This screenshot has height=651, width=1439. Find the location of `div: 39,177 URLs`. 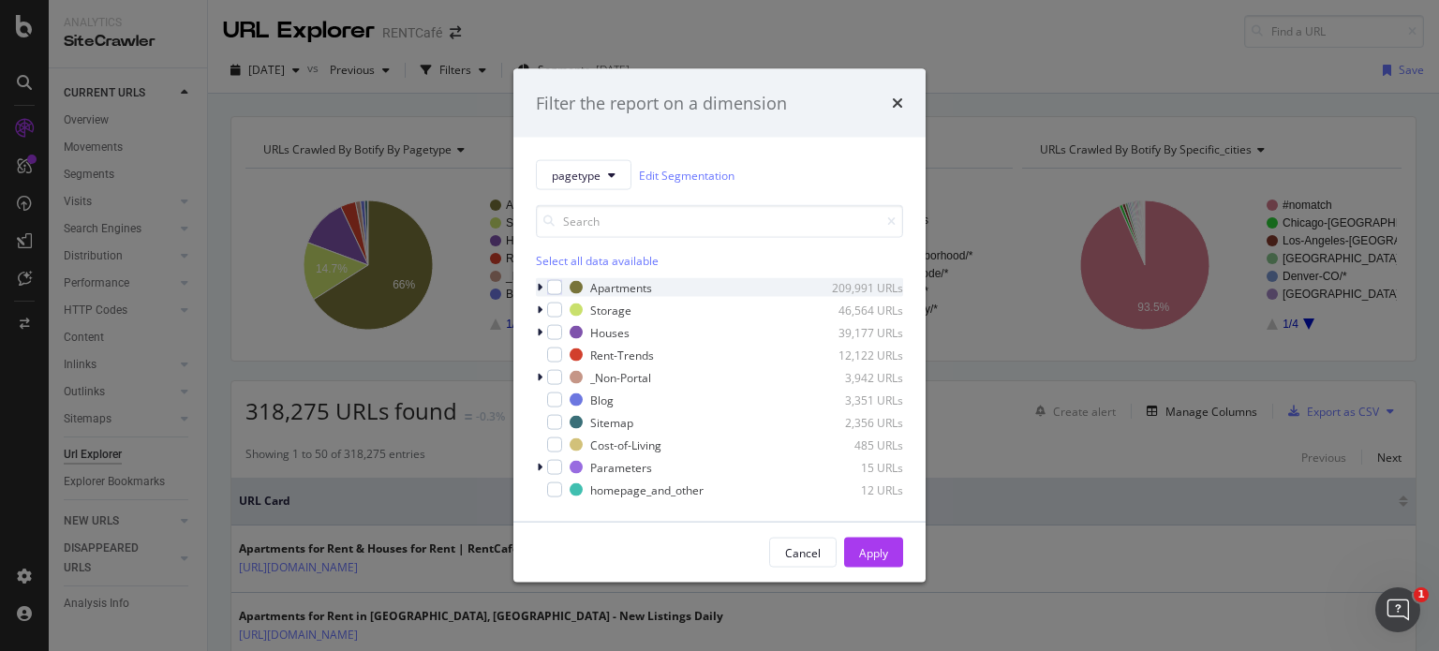

div: 39,177 URLs is located at coordinates (857, 332).